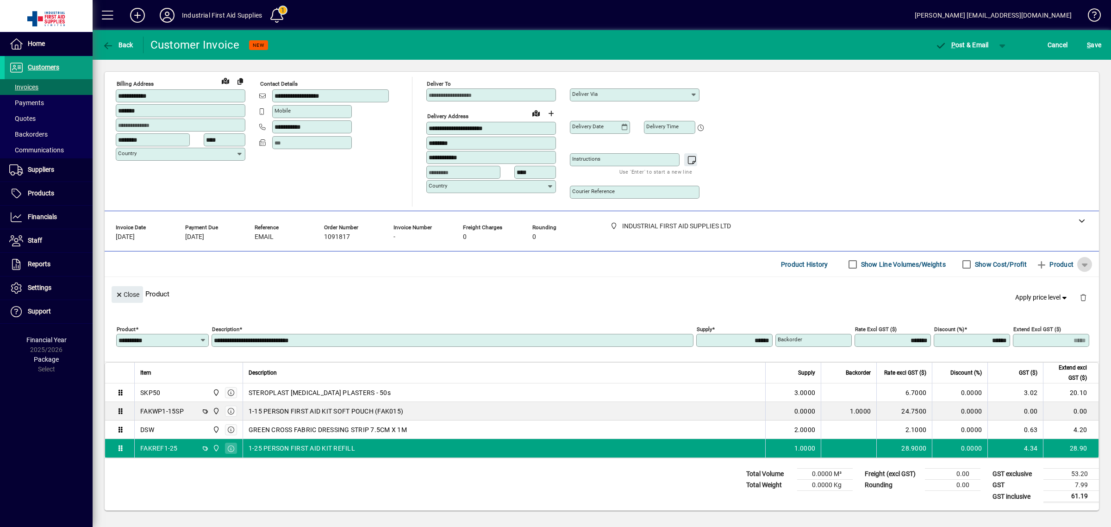  What do you see at coordinates (805, 411) in the screenshot?
I see `span: 0.0000` at bounding box center [805, 411].